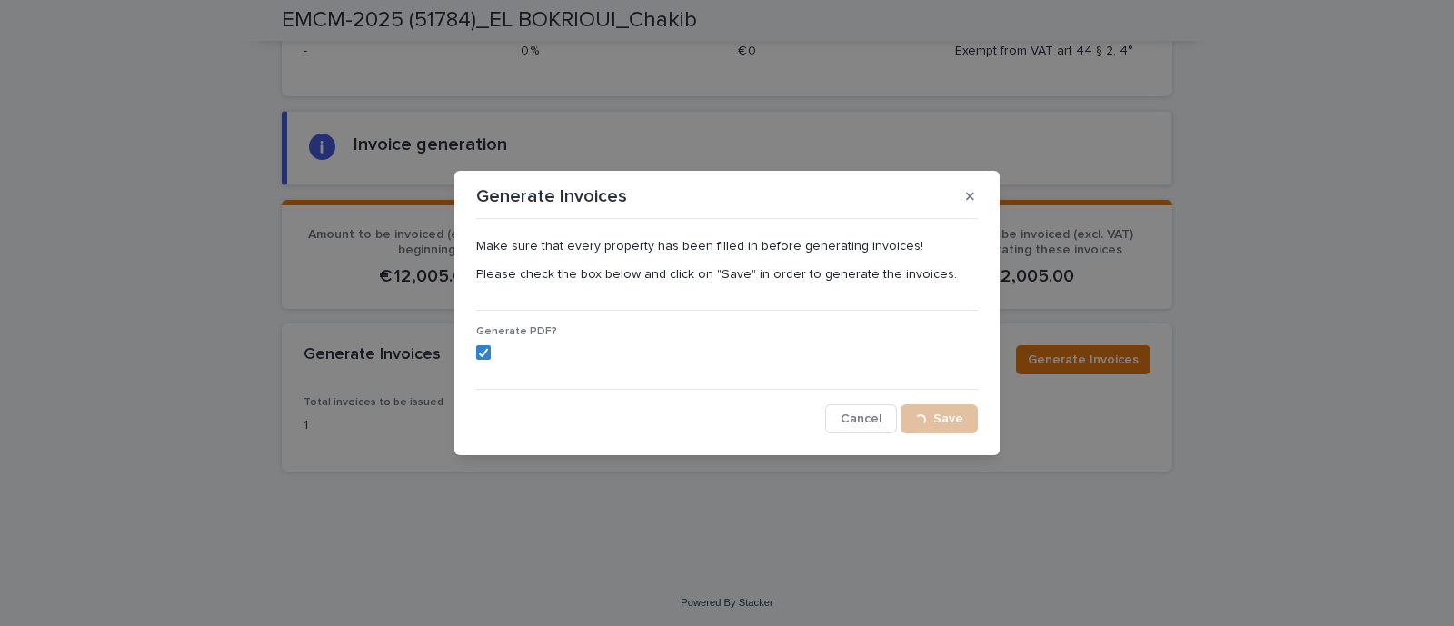 The height and width of the screenshot is (626, 1454). What do you see at coordinates (727, 246) in the screenshot?
I see `p: Make sure that every property has been filled in before generating invoices!` at bounding box center [727, 246].